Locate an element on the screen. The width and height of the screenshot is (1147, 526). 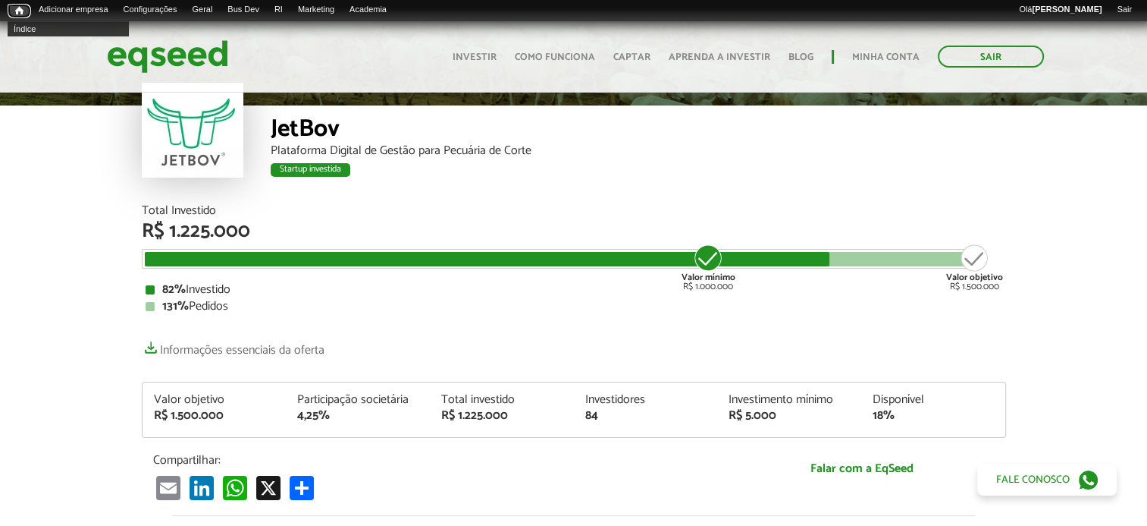
div: 18% is located at coordinates (934, 416).